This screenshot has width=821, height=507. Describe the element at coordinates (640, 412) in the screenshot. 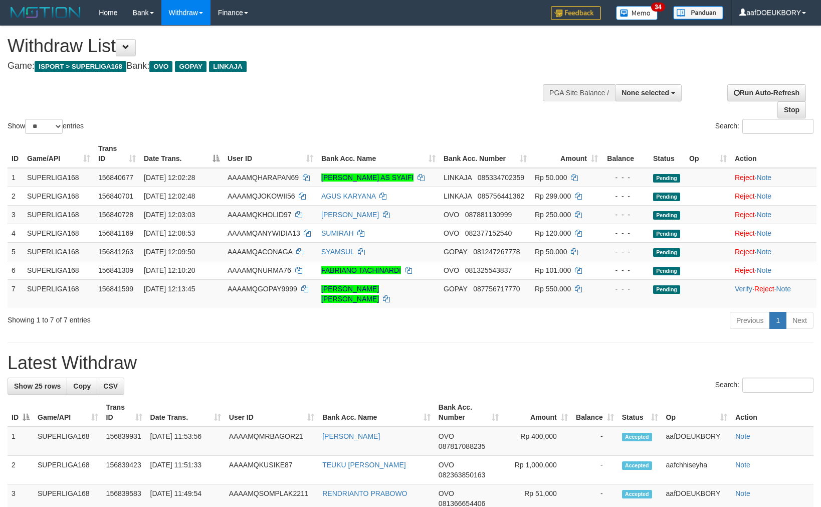

I see `th: Status: activate to sort column ascending` at that location.